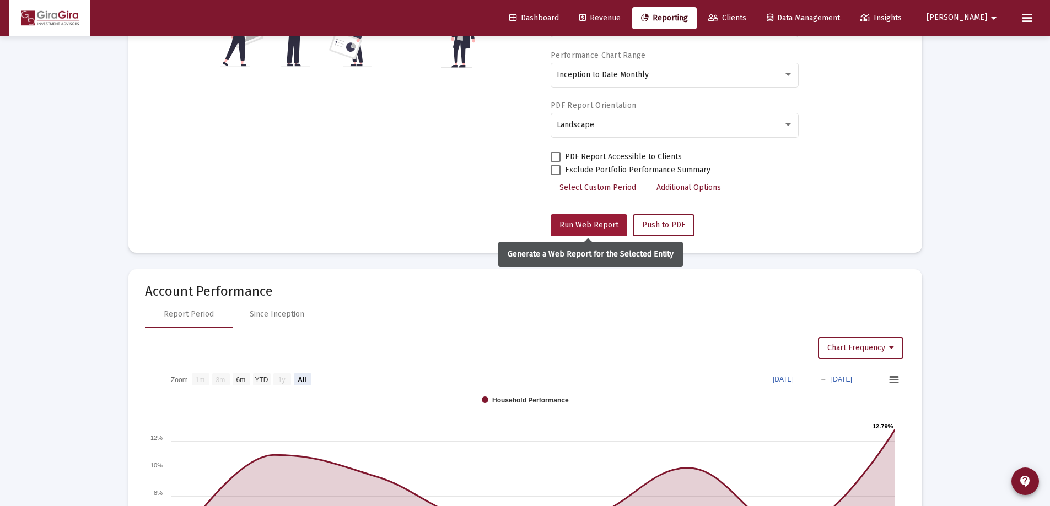  I want to click on text: 8%, so click(158, 493).